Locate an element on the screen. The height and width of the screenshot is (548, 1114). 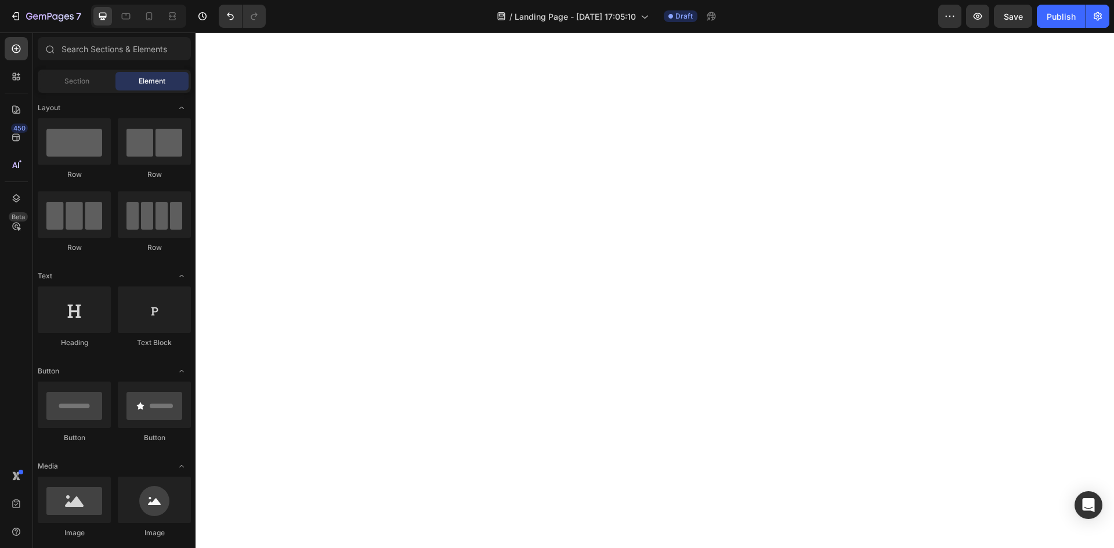
span: Section is located at coordinates (77, 81).